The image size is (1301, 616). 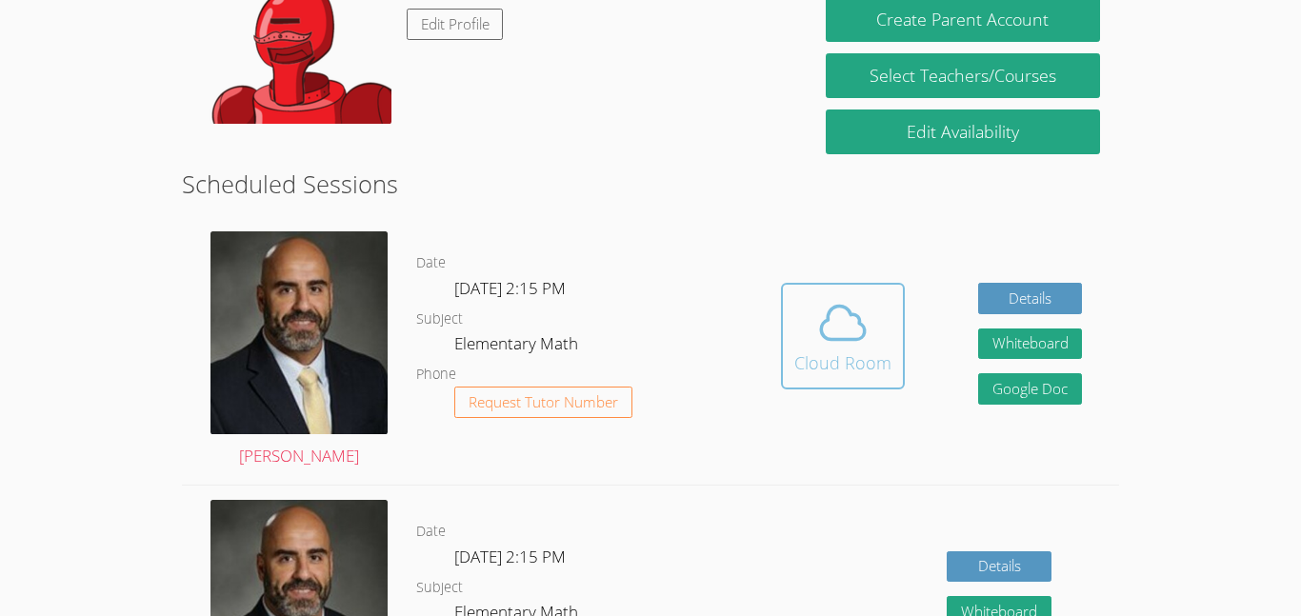 What do you see at coordinates (543, 402) in the screenshot?
I see `button: Request Tutor Number` at bounding box center [543, 402].